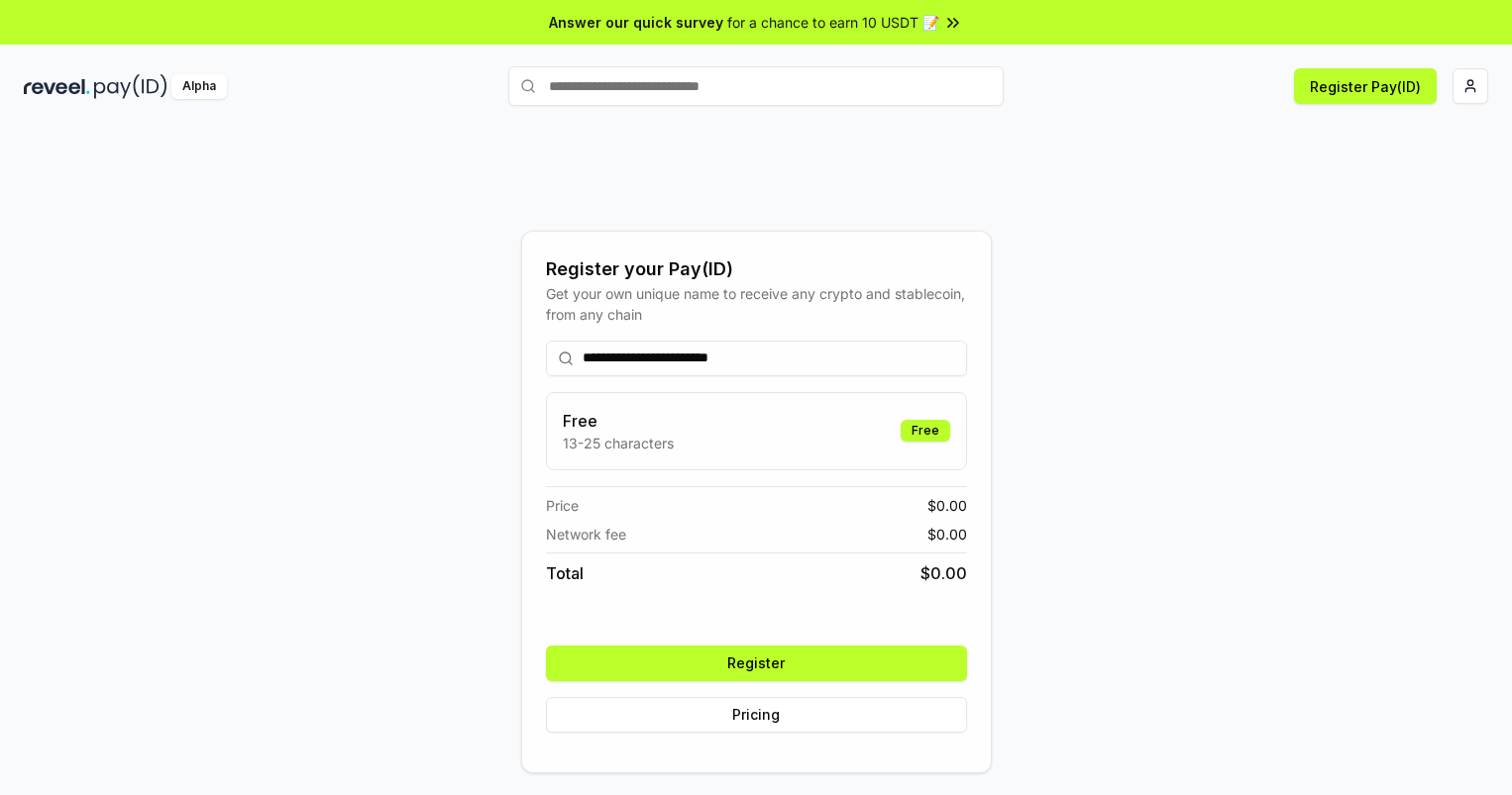 Image resolution: width=1512 pixels, height=795 pixels. What do you see at coordinates (565, 574) in the screenshot?
I see `span: Total` at bounding box center [565, 574].